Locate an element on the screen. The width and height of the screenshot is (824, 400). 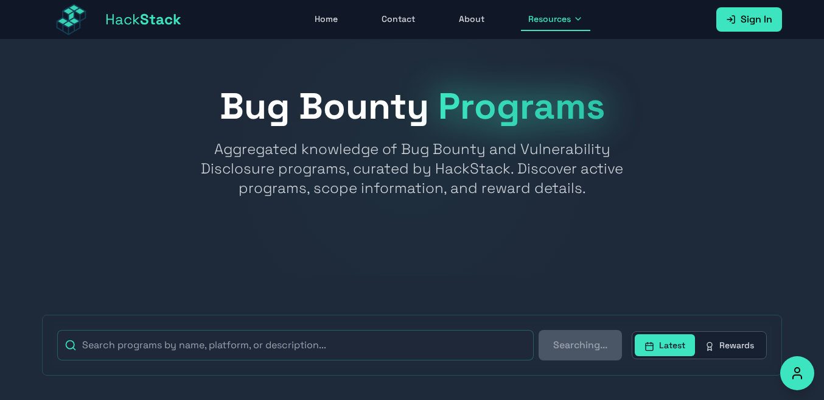
button: Accessibility Options is located at coordinates (798, 373).